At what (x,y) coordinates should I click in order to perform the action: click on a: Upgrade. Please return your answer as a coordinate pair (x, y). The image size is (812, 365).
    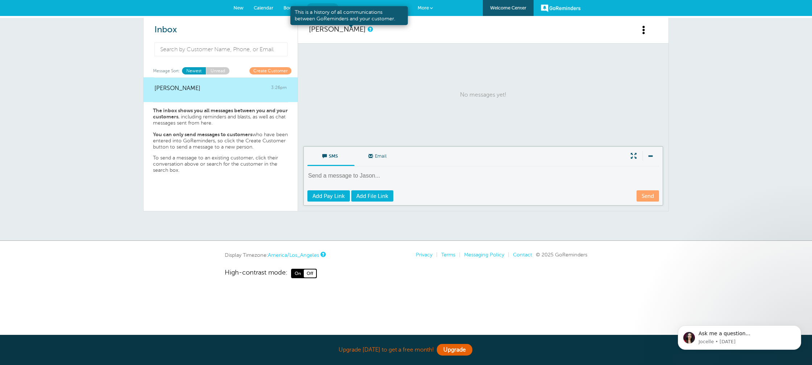
    Looking at the image, I should click on (455, 349).